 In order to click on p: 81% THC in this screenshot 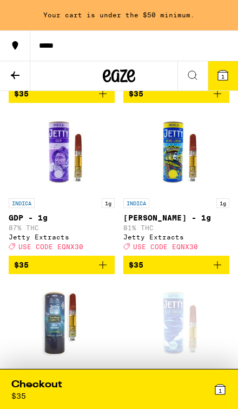, I will do `click(177, 227)`.